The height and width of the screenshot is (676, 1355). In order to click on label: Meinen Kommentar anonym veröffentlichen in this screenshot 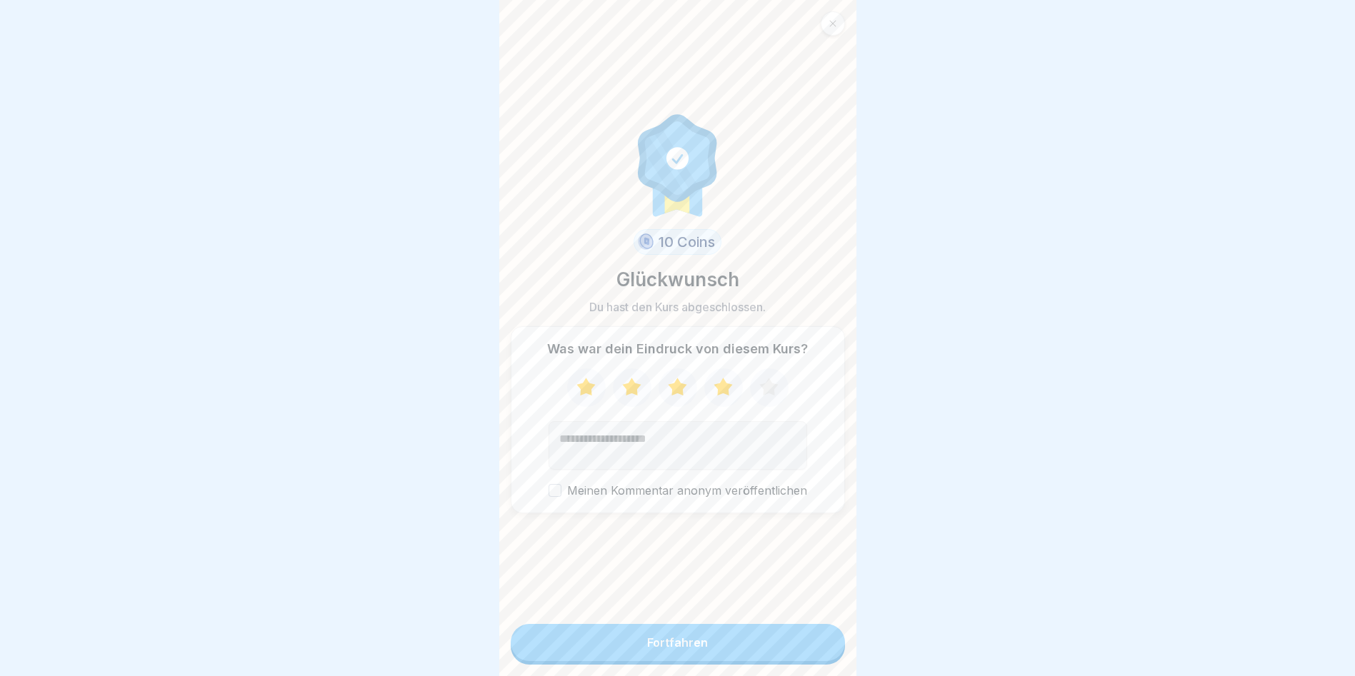, I will do `click(678, 491)`.